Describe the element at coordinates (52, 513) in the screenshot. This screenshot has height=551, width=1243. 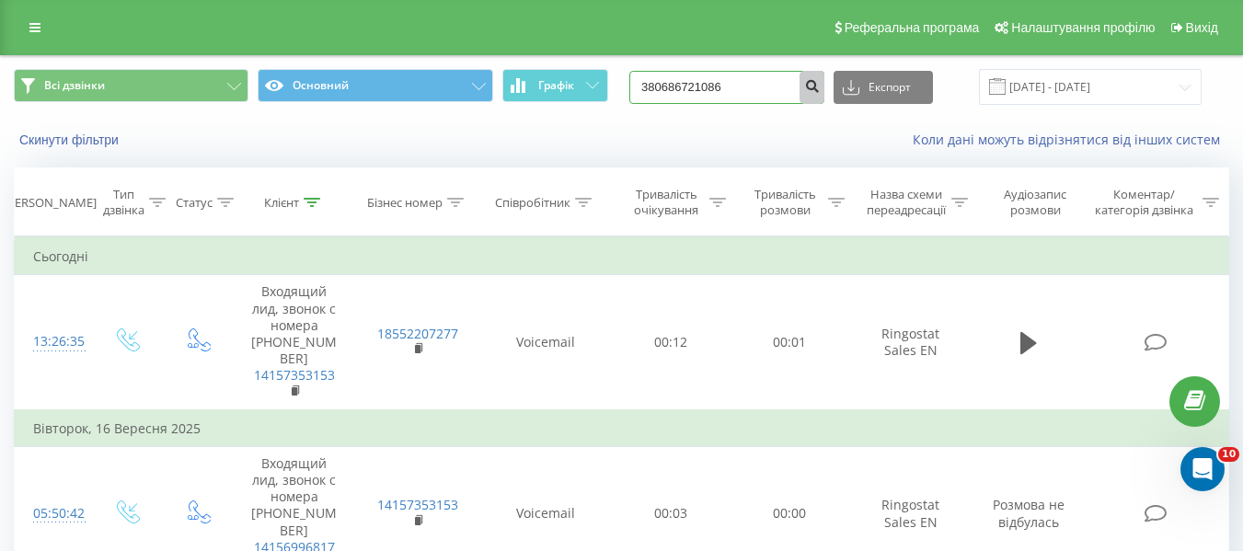
I see `div: 05:50:42` at that location.